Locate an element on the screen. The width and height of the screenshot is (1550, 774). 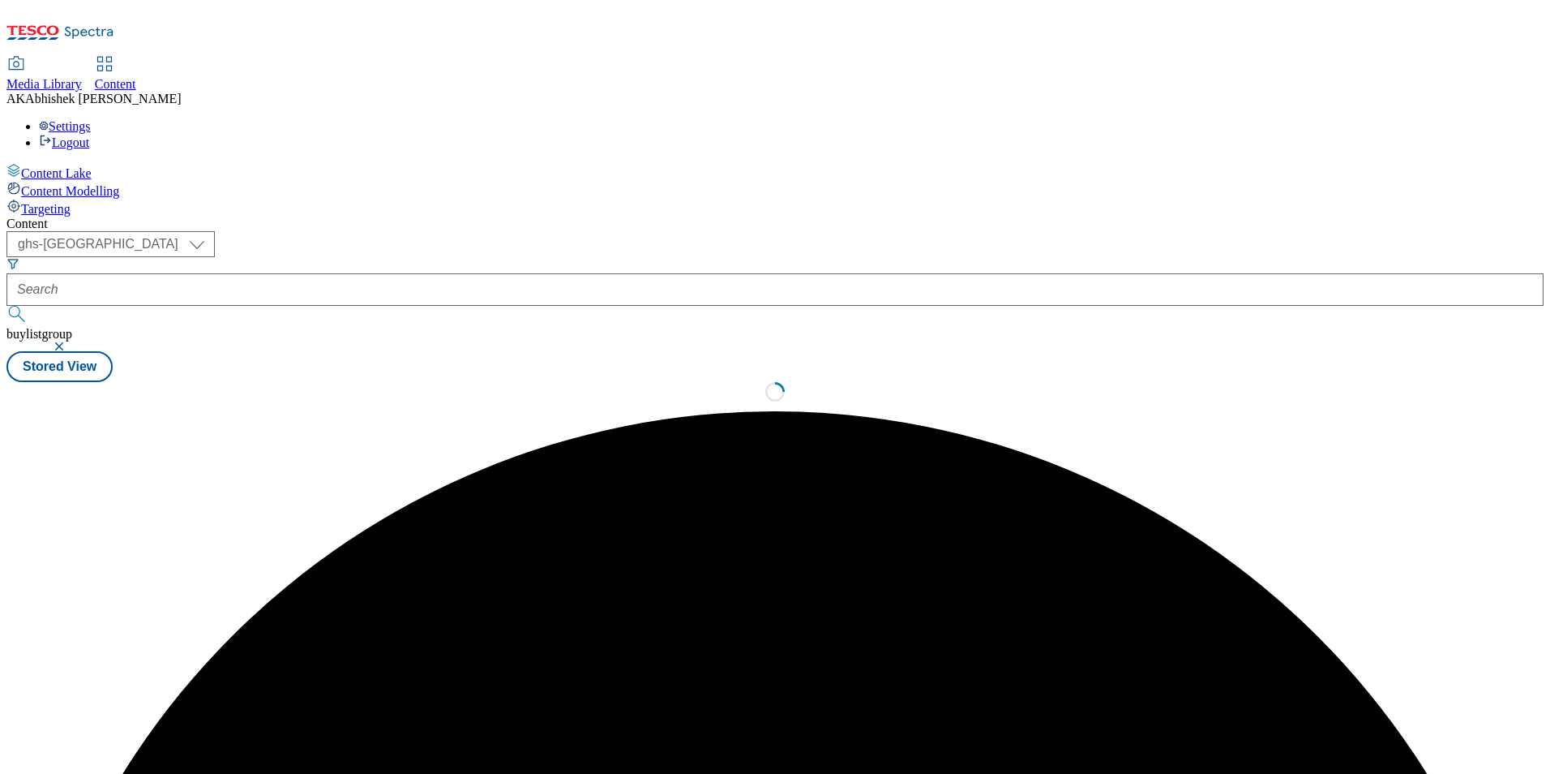
input: Search is located at coordinates (775, 290).